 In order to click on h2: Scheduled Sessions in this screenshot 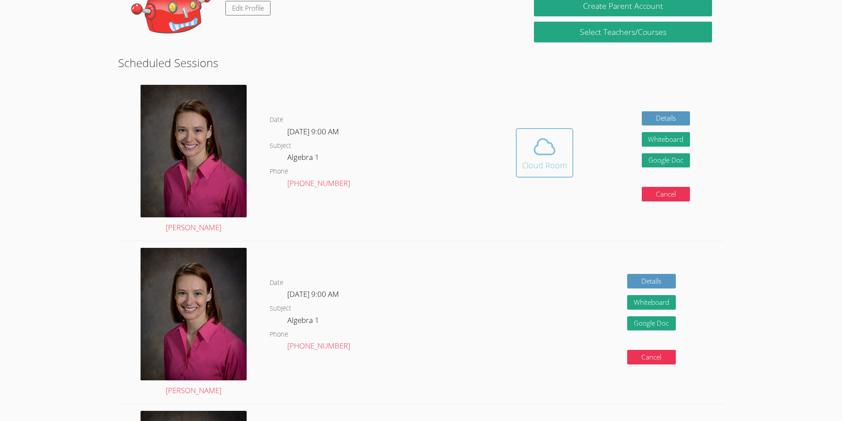, I will do `click(421, 63)`.